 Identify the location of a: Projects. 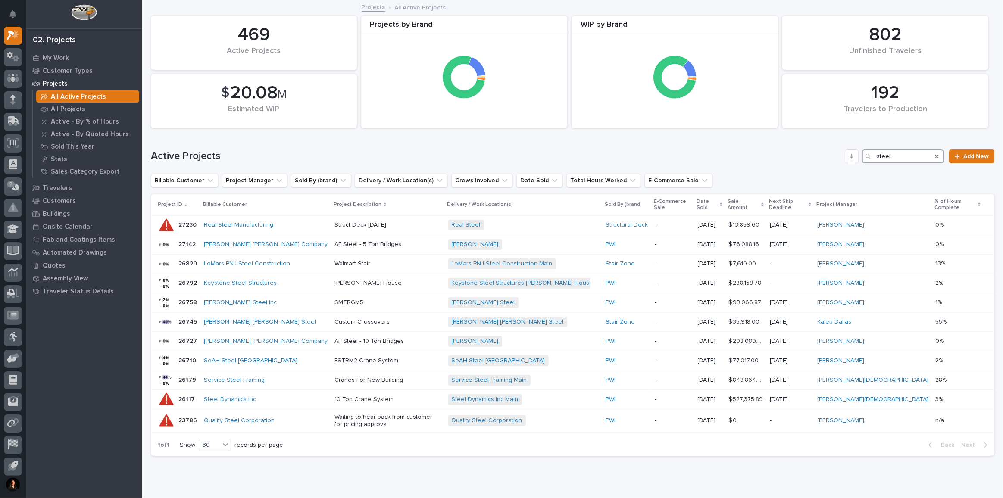
(373, 6).